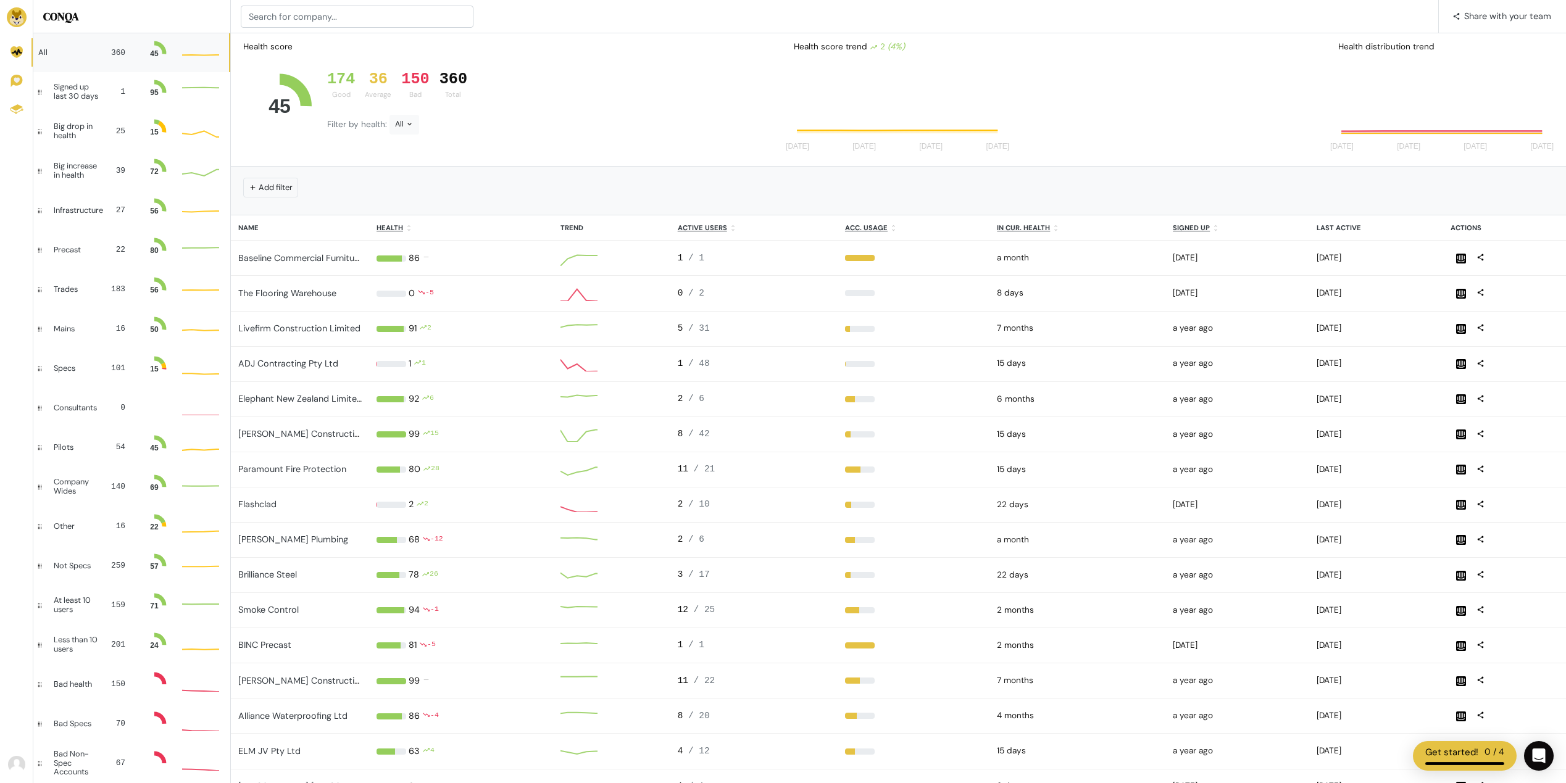  I want to click on div: Trades, so click(75, 290).